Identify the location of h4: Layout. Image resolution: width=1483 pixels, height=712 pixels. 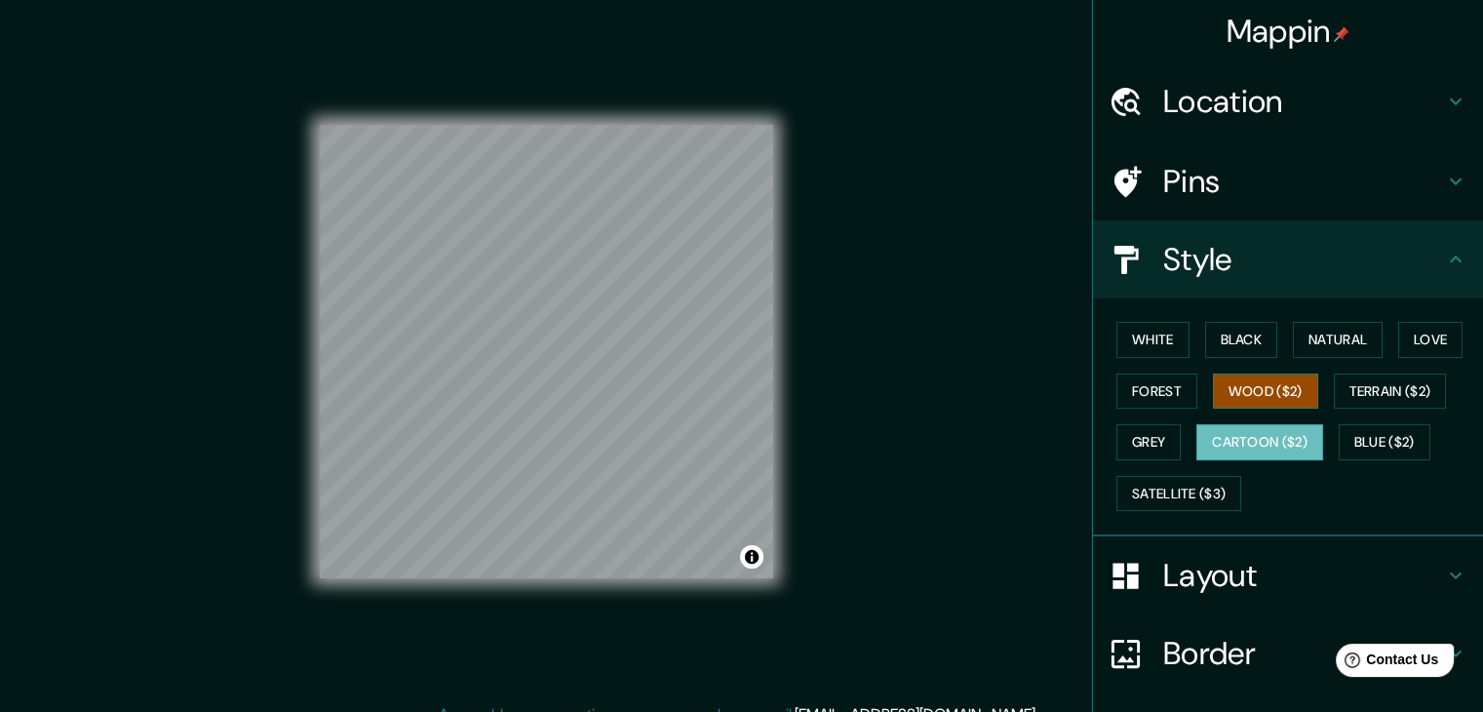
(1304, 575).